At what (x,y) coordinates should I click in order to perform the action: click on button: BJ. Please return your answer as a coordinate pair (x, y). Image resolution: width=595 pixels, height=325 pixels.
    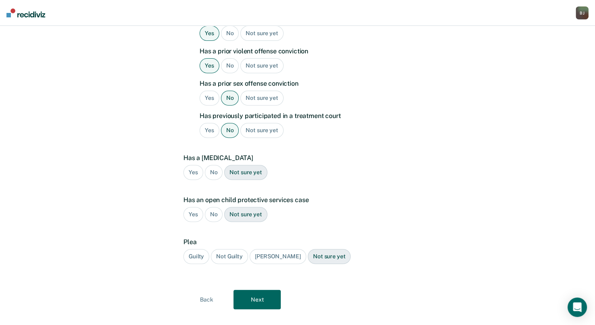
    Looking at the image, I should click on (582, 13).